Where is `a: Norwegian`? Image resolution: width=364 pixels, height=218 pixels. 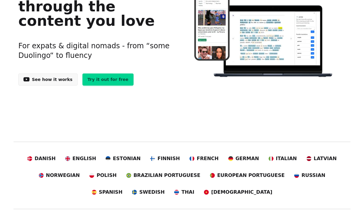 a: Norwegian is located at coordinates (59, 176).